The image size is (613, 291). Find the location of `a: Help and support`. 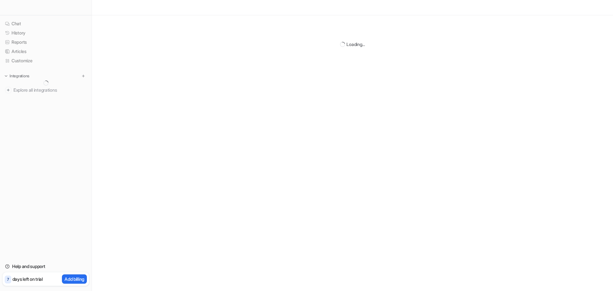

a: Help and support is located at coordinates (46, 266).